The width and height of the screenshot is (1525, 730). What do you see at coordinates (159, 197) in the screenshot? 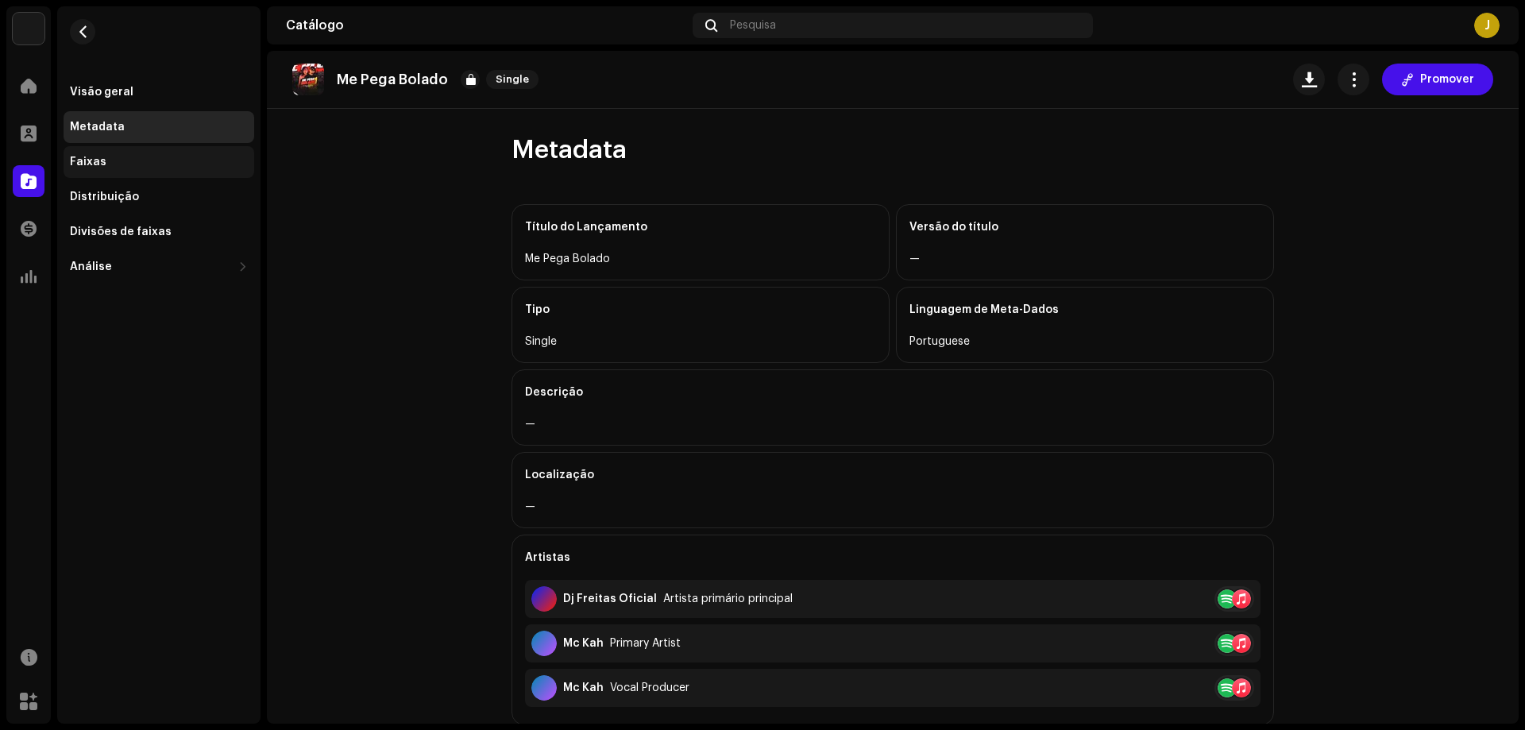
I see `re-m-nav-item: Distribuição` at bounding box center [159, 197].